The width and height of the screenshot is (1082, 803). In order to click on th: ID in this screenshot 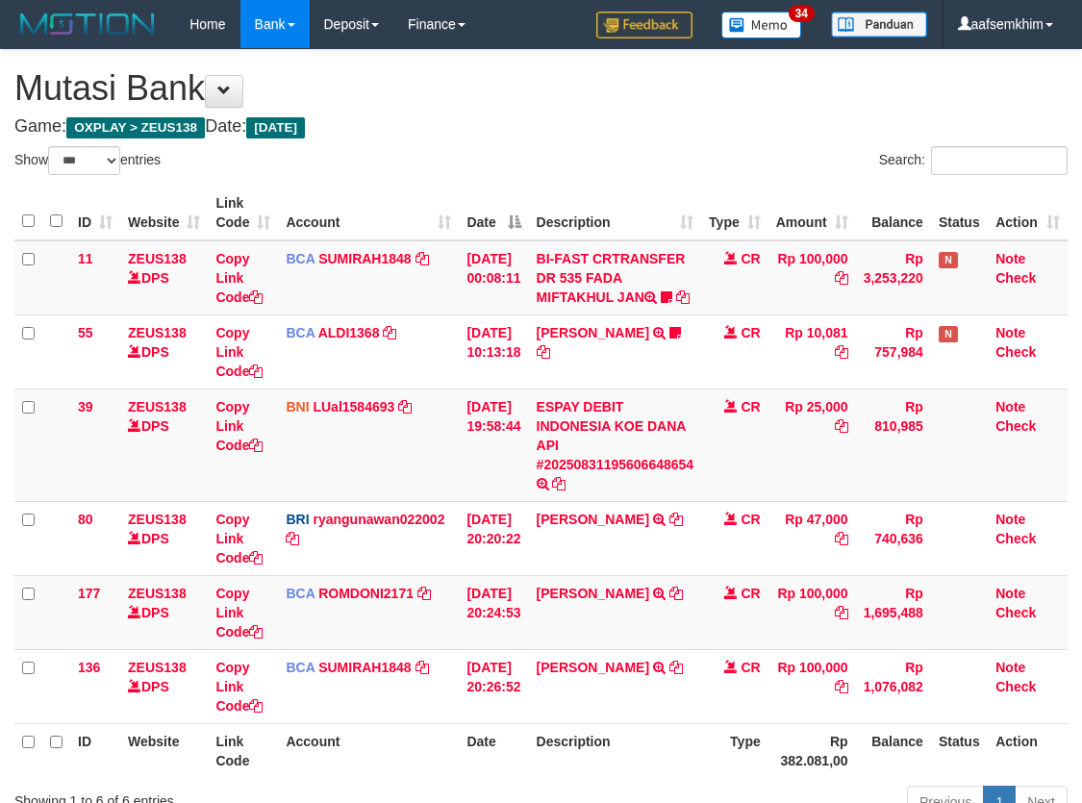, I will do `click(95, 750)`.